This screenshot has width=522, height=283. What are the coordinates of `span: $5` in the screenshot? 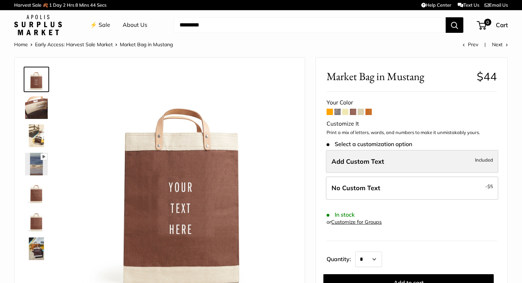 It's located at (490, 186).